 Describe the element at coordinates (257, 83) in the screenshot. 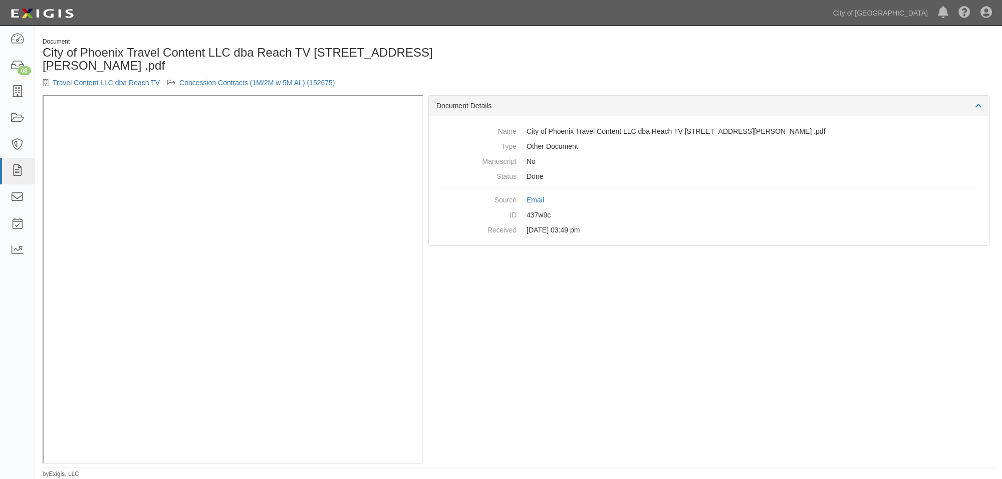

I see `a: Concession Contracts (1M/2M w 5M AL) (152675)` at that location.